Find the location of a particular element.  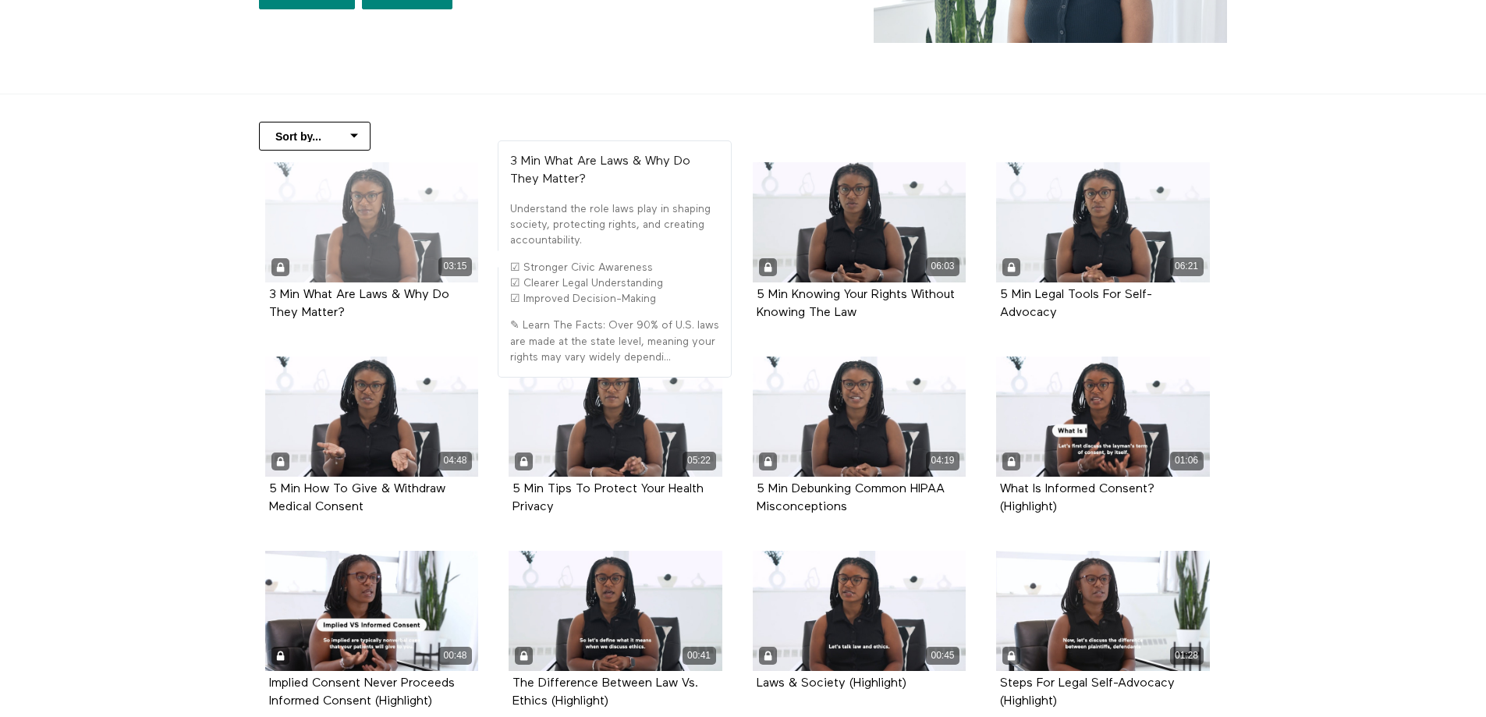

strong: 5 Min Tips To Protect Your Health Privacy is located at coordinates (608, 498).